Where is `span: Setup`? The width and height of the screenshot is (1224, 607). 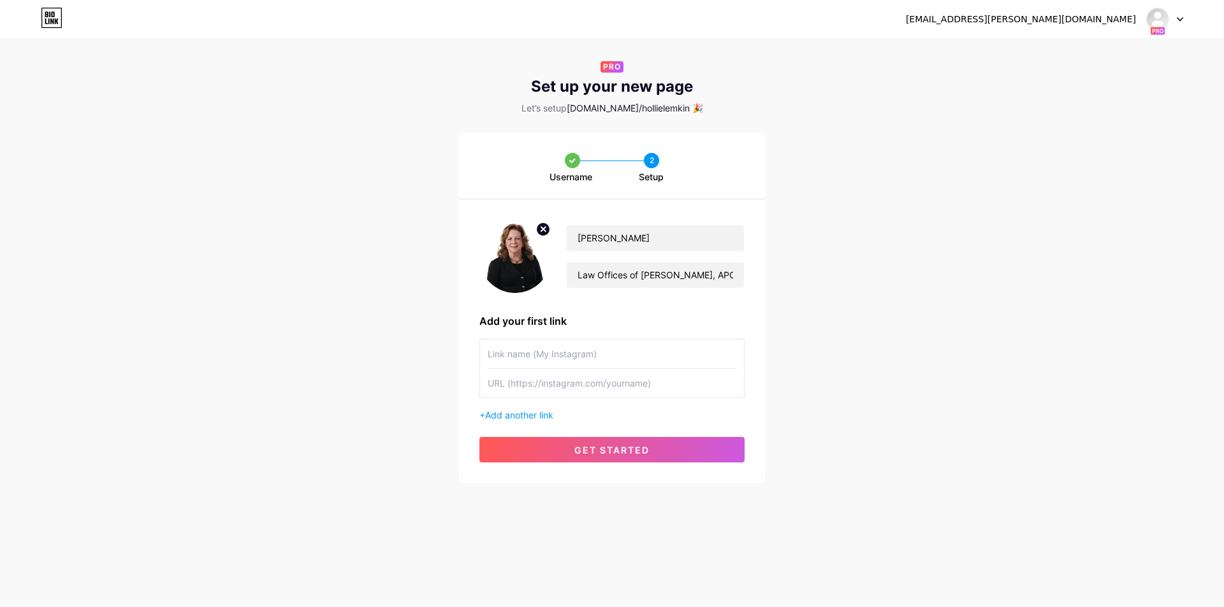 span: Setup is located at coordinates (651, 177).